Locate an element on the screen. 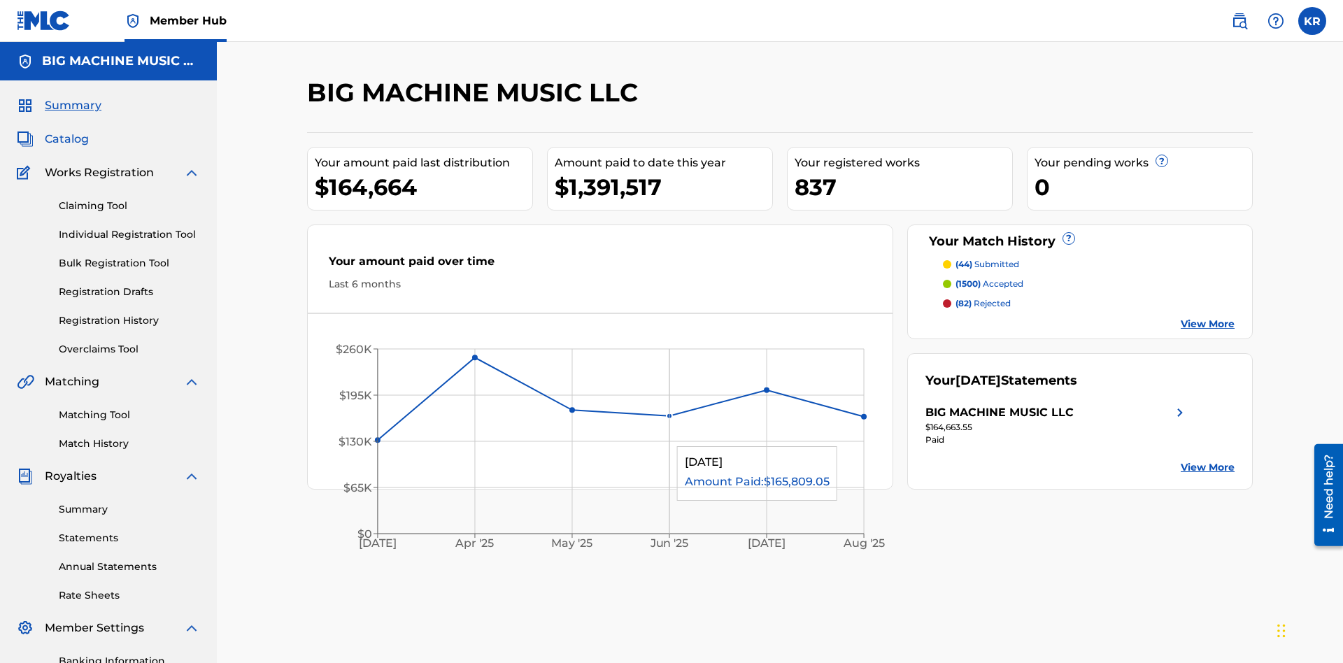 This screenshot has width=1343, height=663. a: BIG MACHINE MUSIC LLCright chevron icon$164,663.55Paid is located at coordinates (1057, 425).